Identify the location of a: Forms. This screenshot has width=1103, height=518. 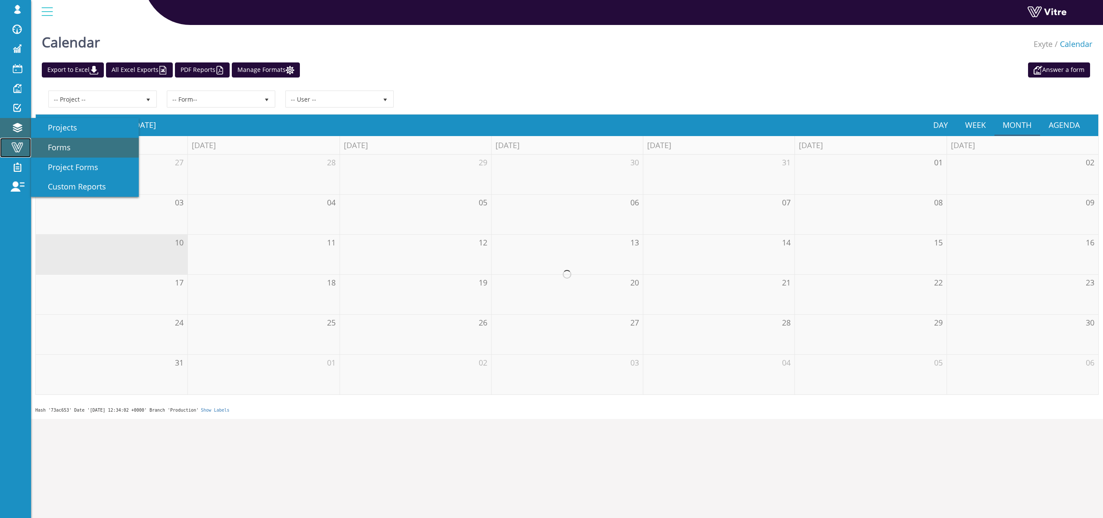
(85, 148).